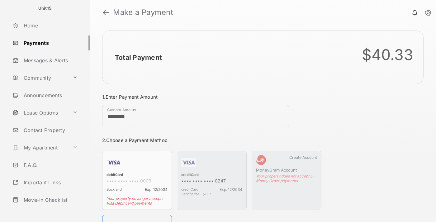 The image size is (436, 222). What do you see at coordinates (50, 60) in the screenshot?
I see `a: Messages & Alerts` at bounding box center [50, 60].